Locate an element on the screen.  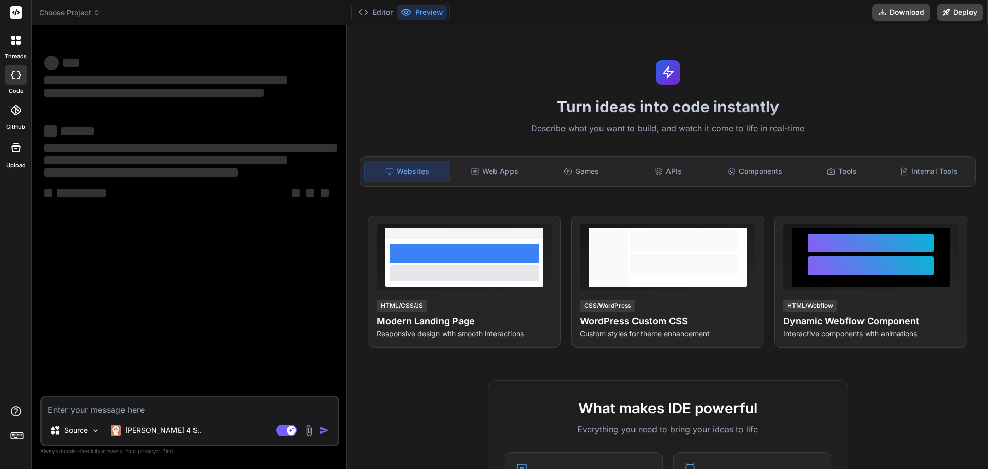
label: code is located at coordinates (16, 91).